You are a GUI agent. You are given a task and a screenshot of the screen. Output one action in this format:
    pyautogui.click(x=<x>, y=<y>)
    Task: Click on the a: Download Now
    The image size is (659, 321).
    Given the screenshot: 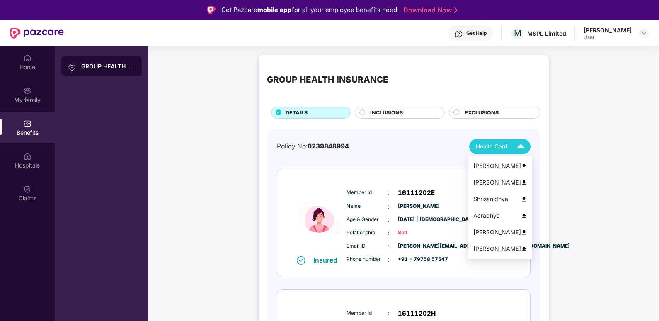 What is the action you would take?
    pyautogui.click(x=429, y=10)
    